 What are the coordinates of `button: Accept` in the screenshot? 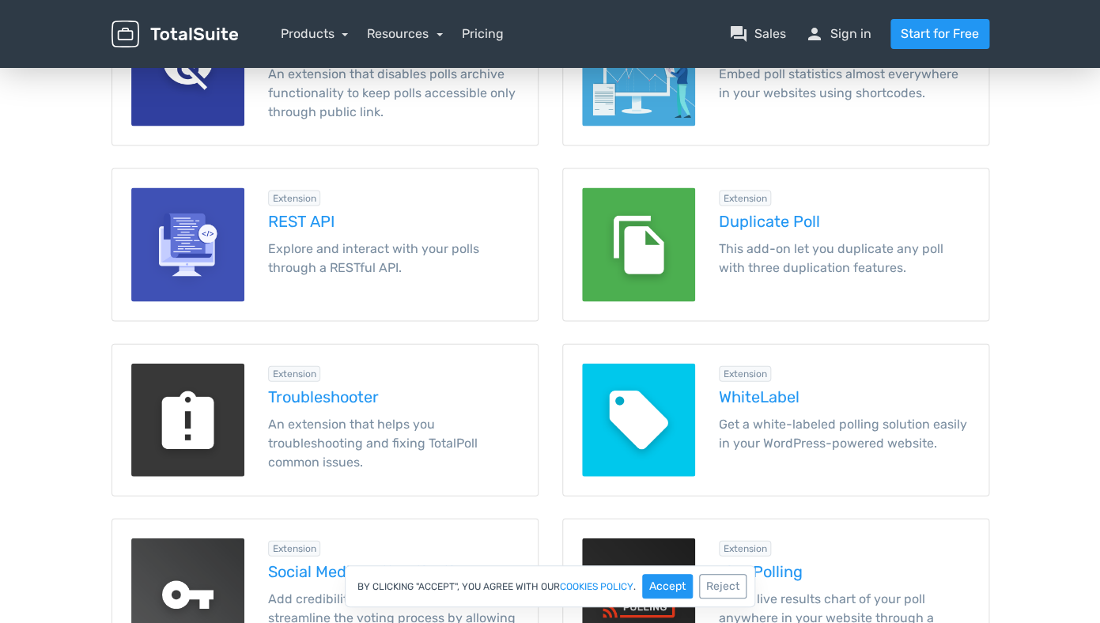 It's located at (667, 586).